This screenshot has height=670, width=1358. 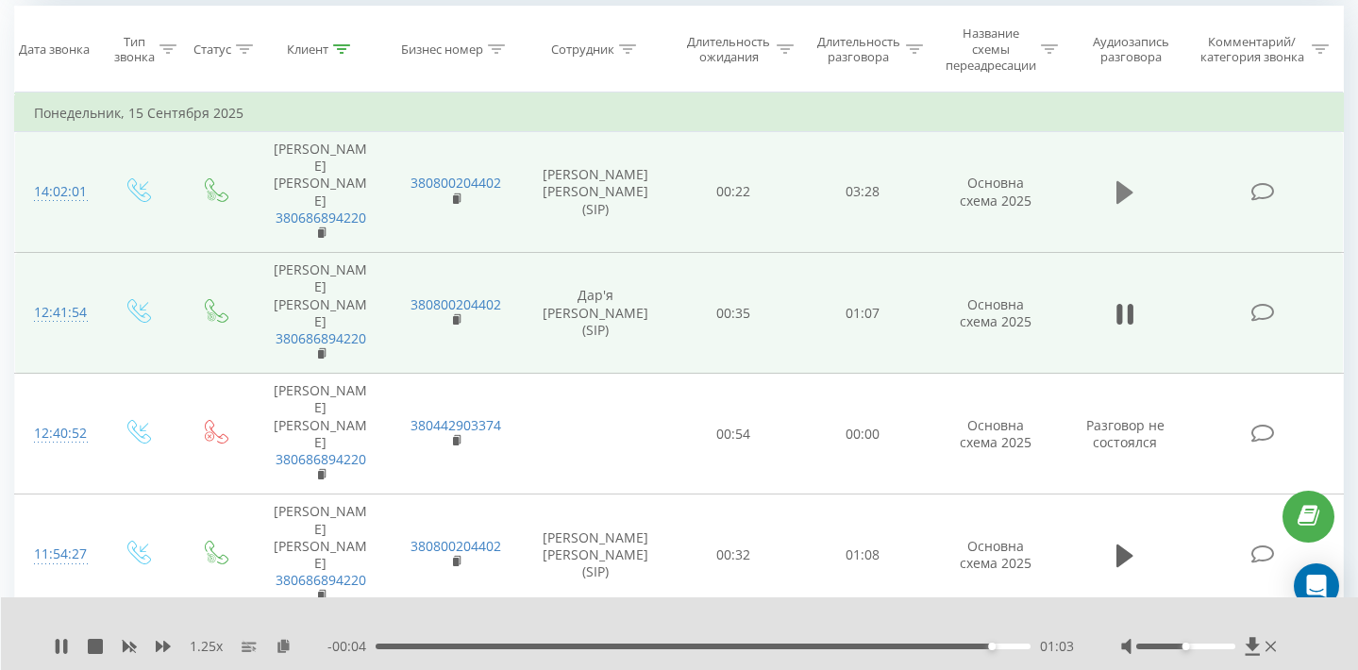 What do you see at coordinates (732, 313) in the screenshot?
I see `td: 00:35` at bounding box center [732, 313].